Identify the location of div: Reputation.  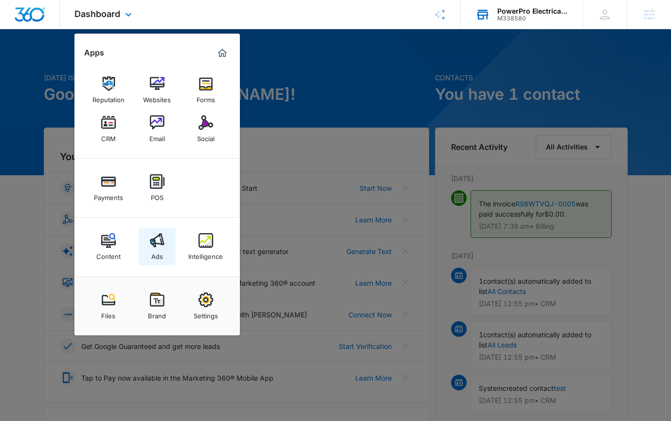
(109, 97).